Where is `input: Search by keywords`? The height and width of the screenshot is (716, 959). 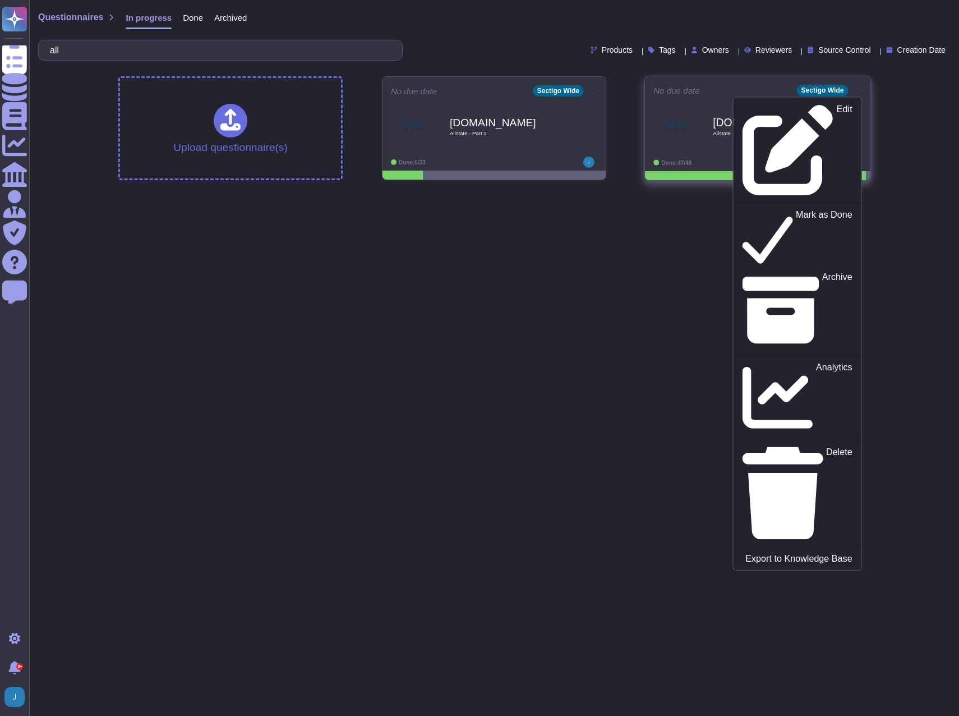 input: Search by keywords is located at coordinates (218, 50).